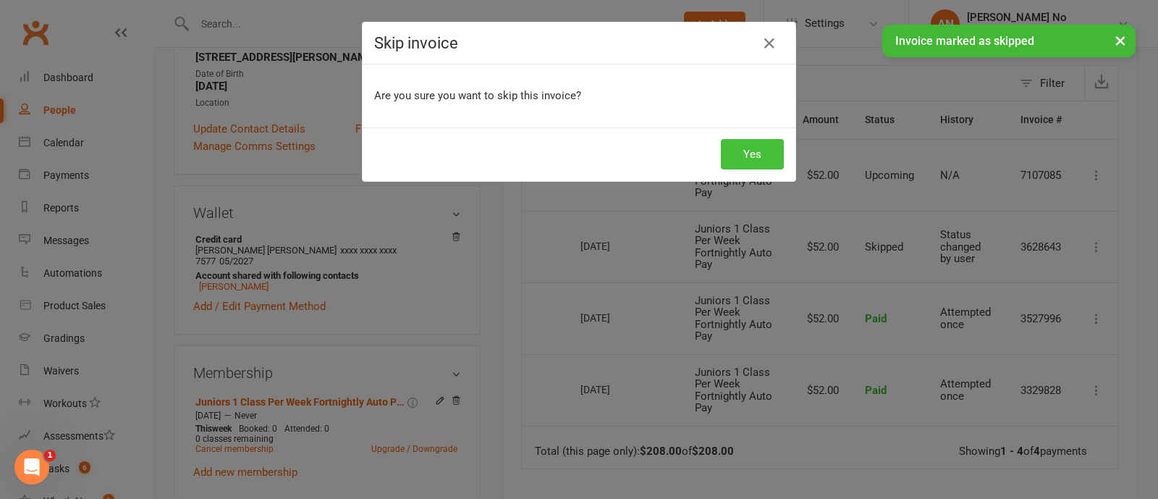 The height and width of the screenshot is (499, 1158). Describe the element at coordinates (50, 455) in the screenshot. I see `span: 1` at that location.